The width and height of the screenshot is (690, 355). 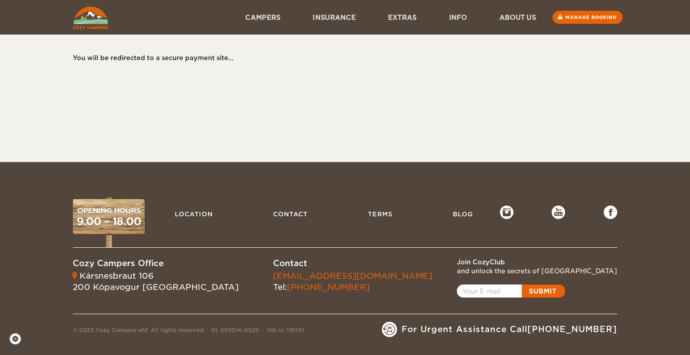 I want to click on a: Cookie settings, so click(x=18, y=339).